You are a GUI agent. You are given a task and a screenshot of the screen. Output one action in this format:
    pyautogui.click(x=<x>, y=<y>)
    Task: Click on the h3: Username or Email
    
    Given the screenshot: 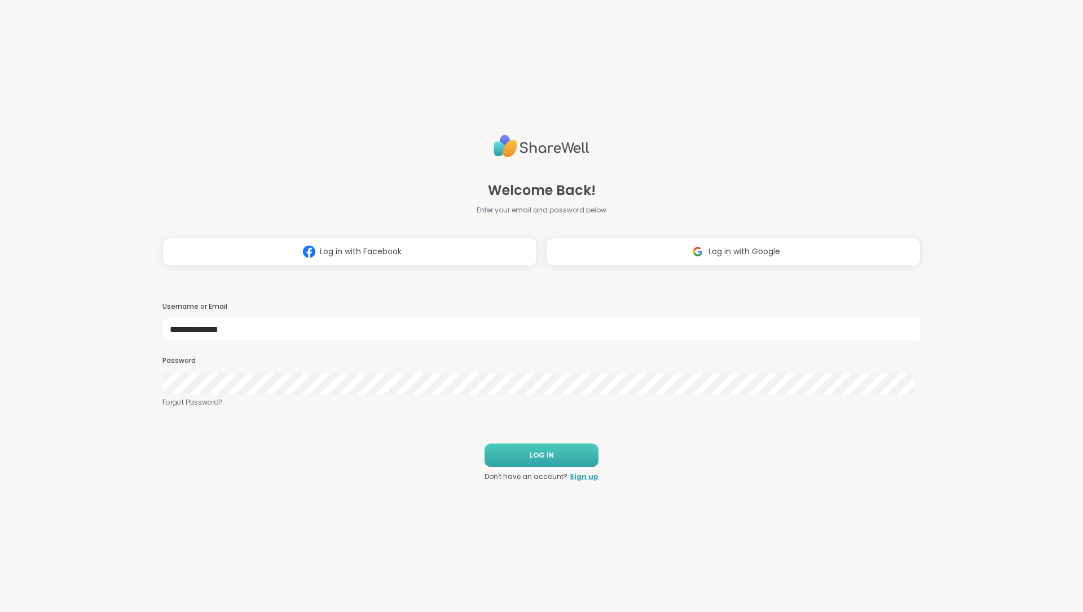 What is the action you would take?
    pyautogui.click(x=541, y=307)
    